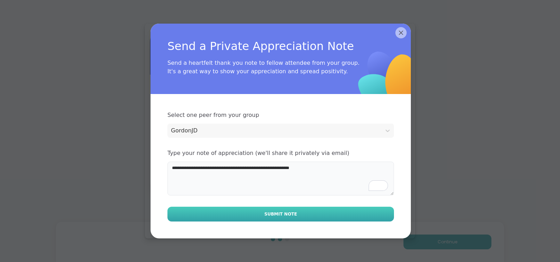 The image size is (560, 262). What do you see at coordinates (275, 131) in the screenshot?
I see `div: GordonJD` at bounding box center [275, 131].